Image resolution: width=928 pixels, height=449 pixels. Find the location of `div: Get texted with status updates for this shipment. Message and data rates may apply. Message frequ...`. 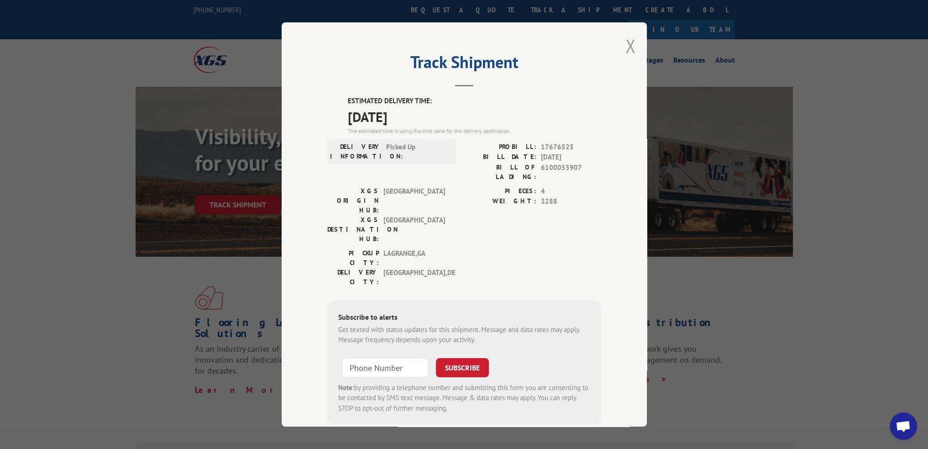

div: Get texted with status updates for this shipment. Message and data rates may apply. Message frequ... is located at coordinates (464, 334).